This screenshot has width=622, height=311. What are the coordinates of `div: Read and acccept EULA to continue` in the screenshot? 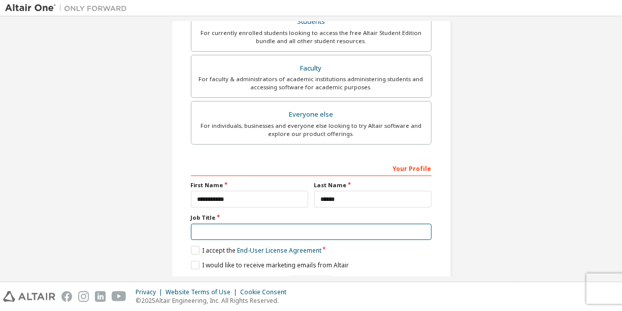 It's located at (311, 283).